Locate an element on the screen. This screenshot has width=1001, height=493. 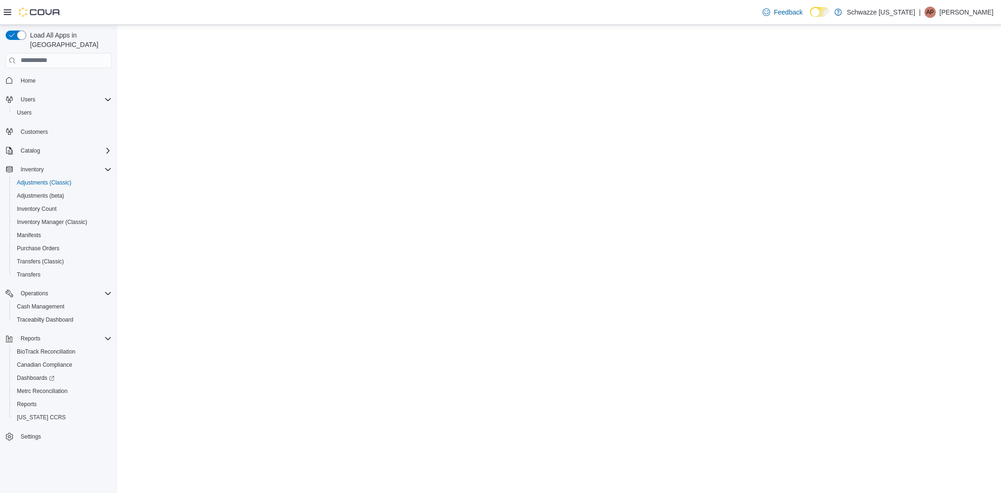
button: Purchase Orders is located at coordinates (62, 248).